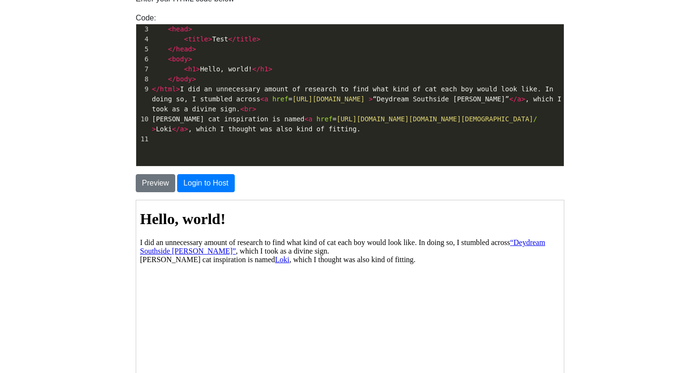 The height and width of the screenshot is (373, 700). Describe the element at coordinates (214, 37) in the screenshot. I see `body: I did an unnecessary amount of research to find what kind of cat each boy would look like. In doi...` at that location.